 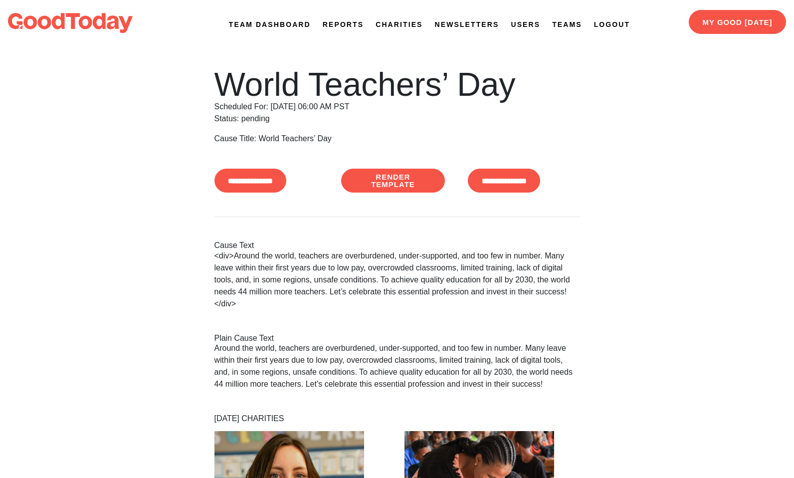 I want to click on a: Team Dashboard, so click(x=270, y=24).